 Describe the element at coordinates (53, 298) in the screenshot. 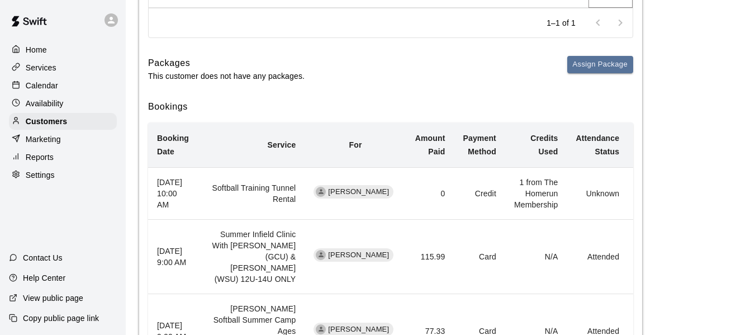

I see `p: View public page` at that location.